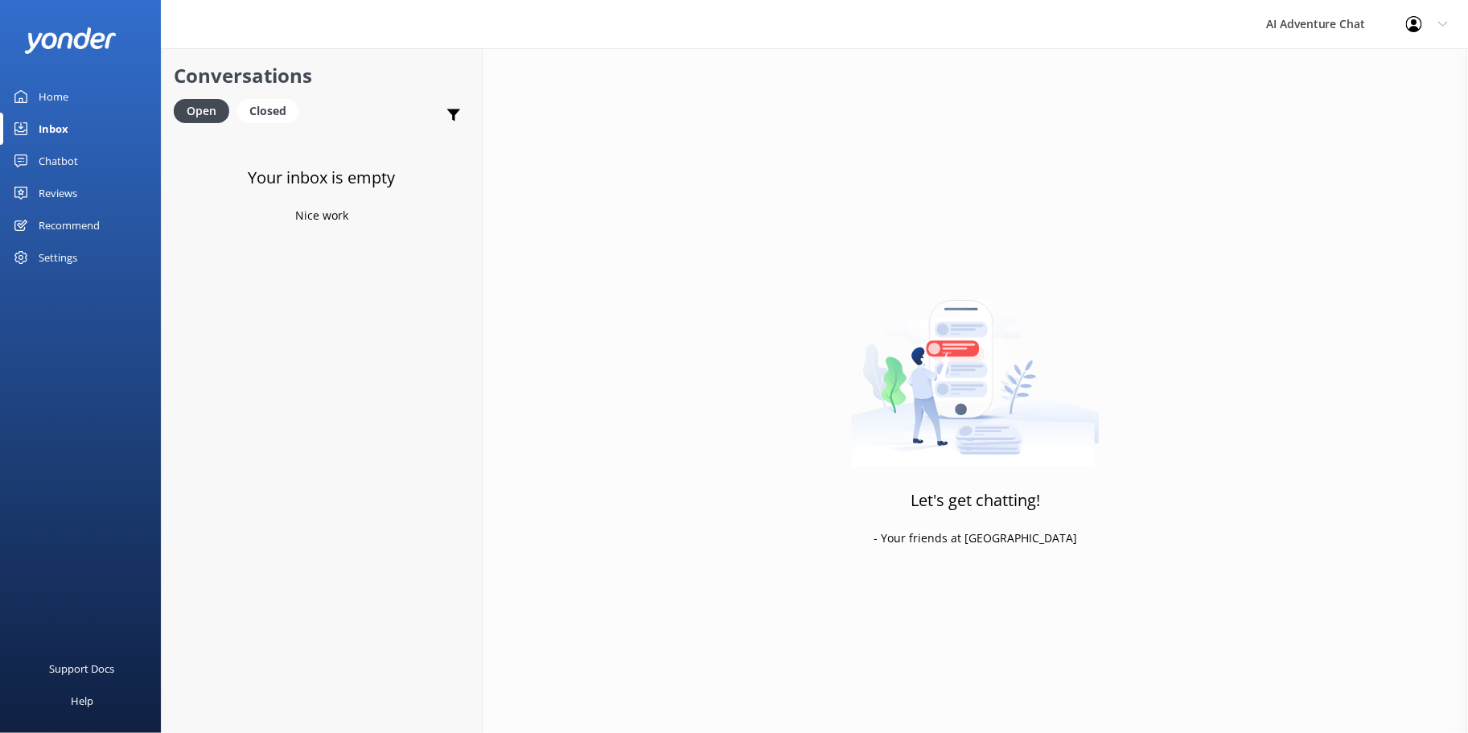 The width and height of the screenshot is (1468, 733). I want to click on div: Inbox, so click(53, 129).